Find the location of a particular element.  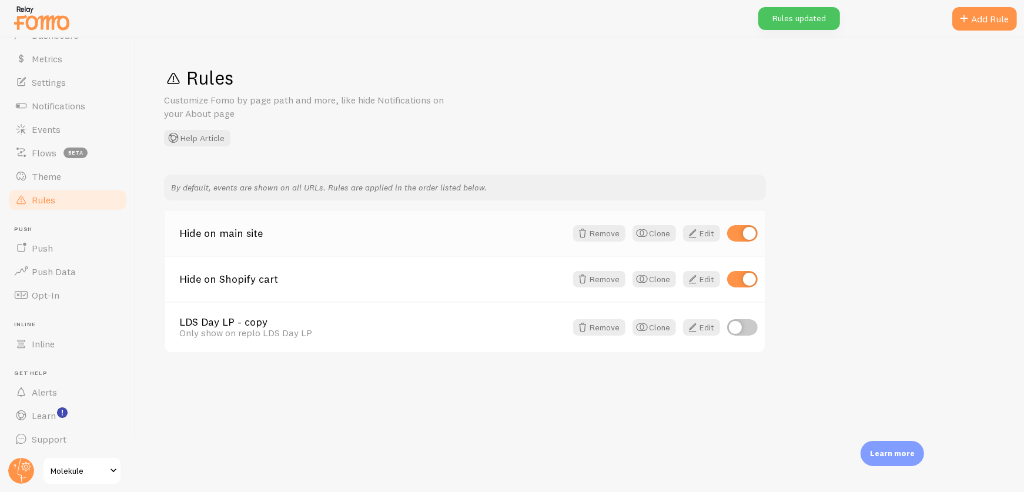

a: Rules is located at coordinates (68, 200).